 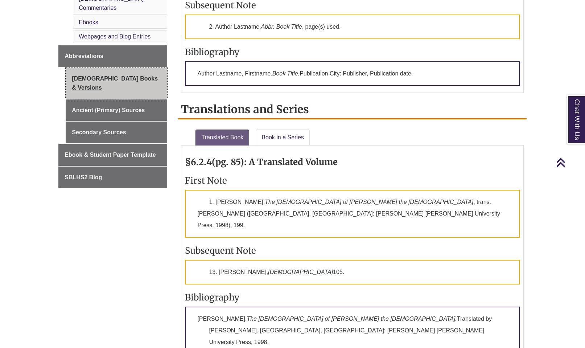 What do you see at coordinates (283, 138) in the screenshot?
I see `a: Book in a Series` at bounding box center [283, 138].